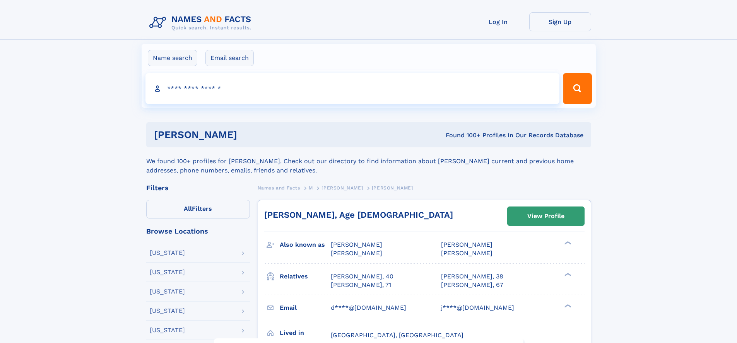 This screenshot has width=737, height=343. Describe the element at coordinates (202, 23) in the screenshot. I see `img: Logo Names and Facts` at that location.